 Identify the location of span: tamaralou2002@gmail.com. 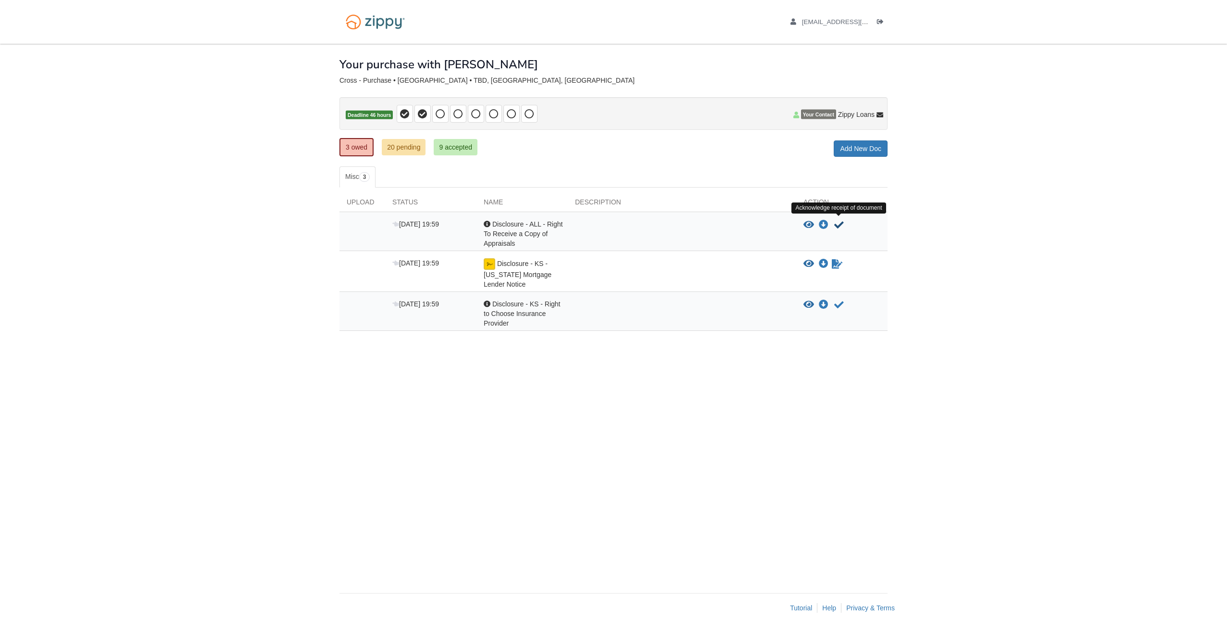
(857, 22).